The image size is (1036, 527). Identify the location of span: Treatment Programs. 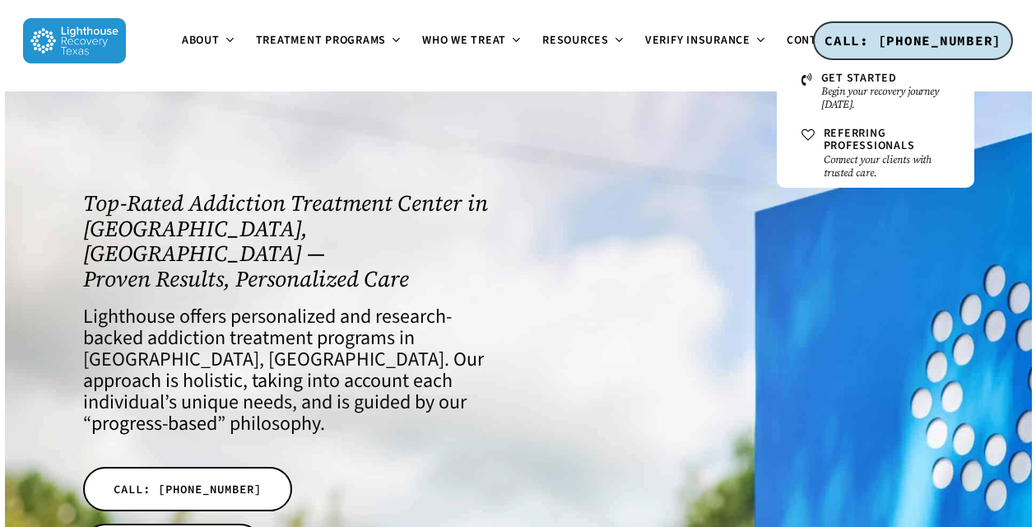
(321, 40).